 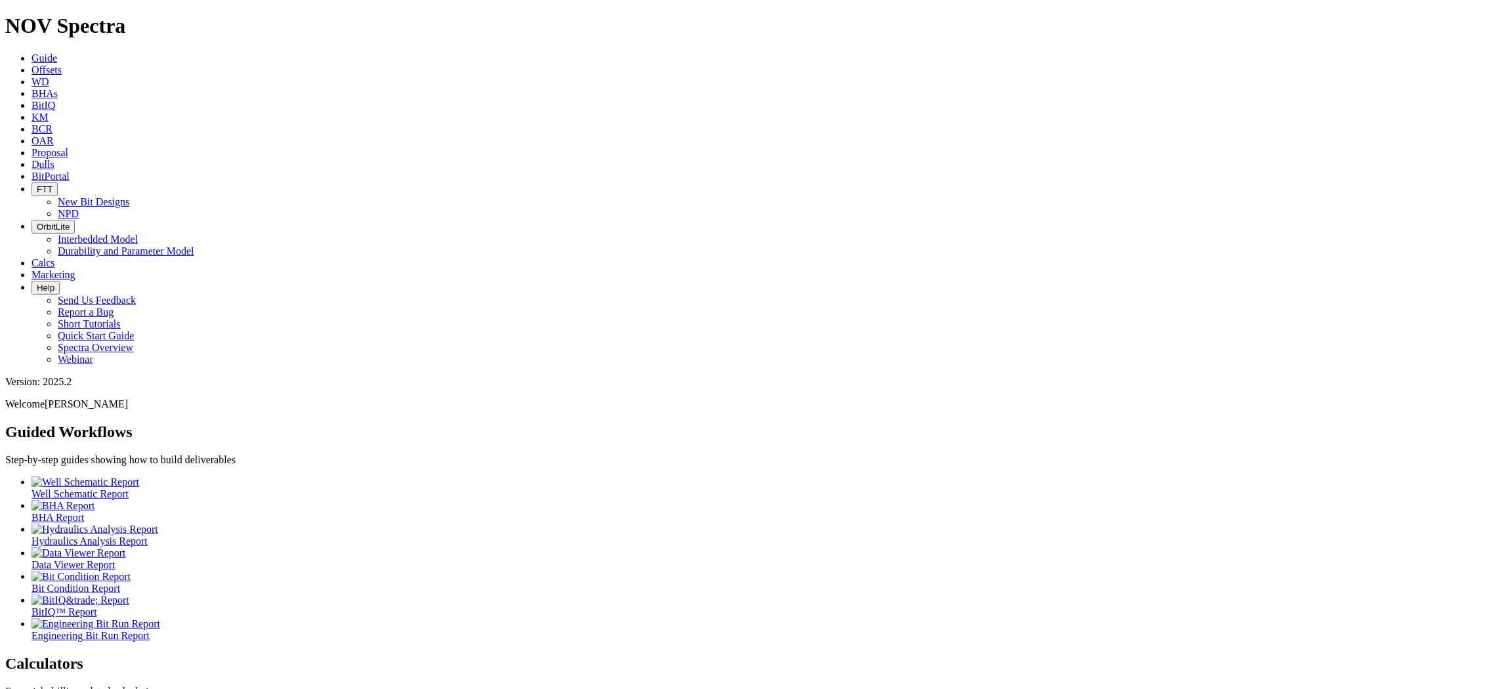 What do you see at coordinates (45, 288) in the screenshot?
I see `button: Help` at bounding box center [45, 288].